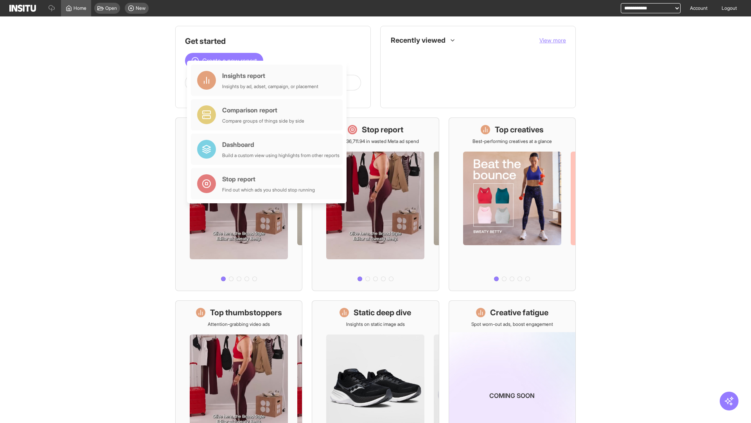  What do you see at coordinates (270, 76) in the screenshot?
I see `div: Insights report` at bounding box center [270, 76].